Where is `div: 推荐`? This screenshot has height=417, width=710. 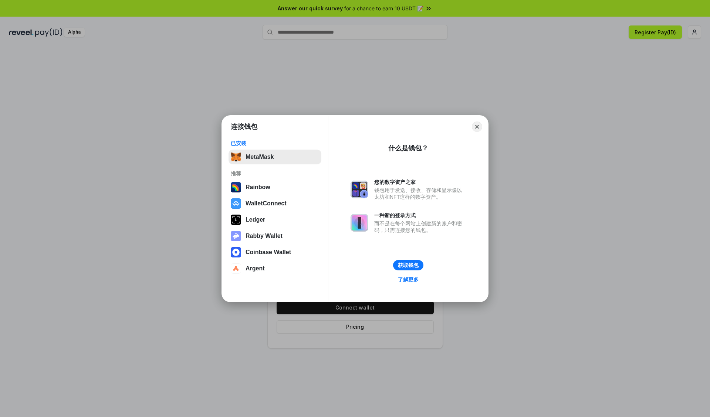
div: 推荐 is located at coordinates (275, 174).